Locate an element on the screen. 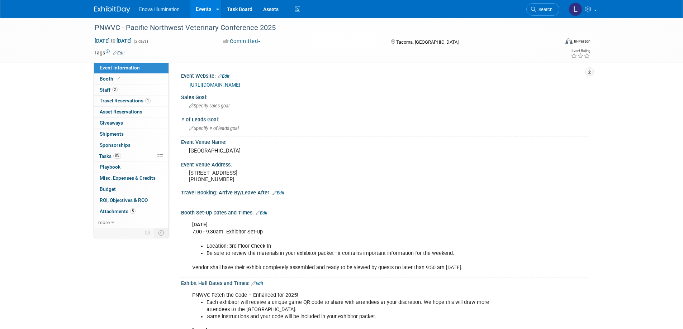 This screenshot has height=329, width=683. span: to is located at coordinates (113, 41).